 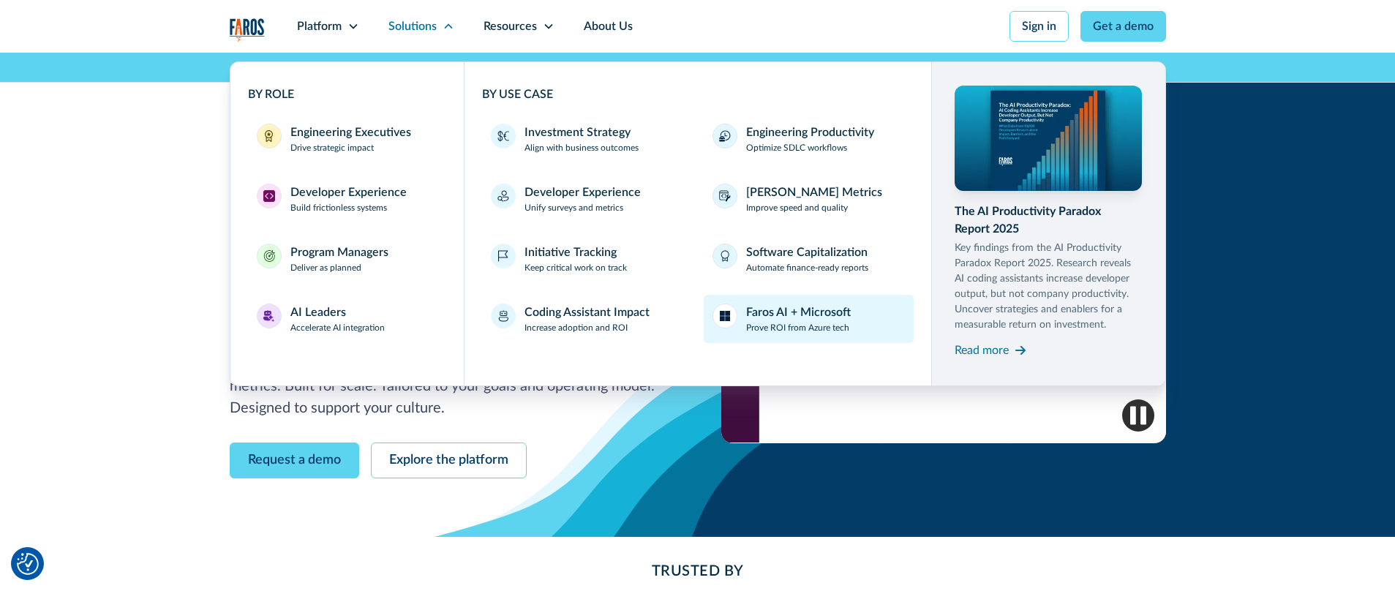 I want to click on div: Read more, so click(x=982, y=350).